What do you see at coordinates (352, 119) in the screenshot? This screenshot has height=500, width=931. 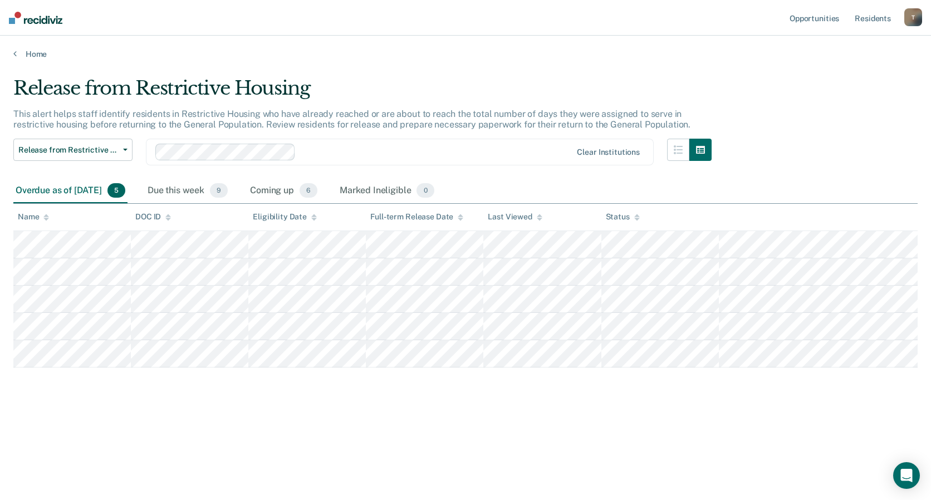 I see `p: This alert helps staff identify residents in Restrictive Housing who have already reached or are ...` at bounding box center [352, 119].